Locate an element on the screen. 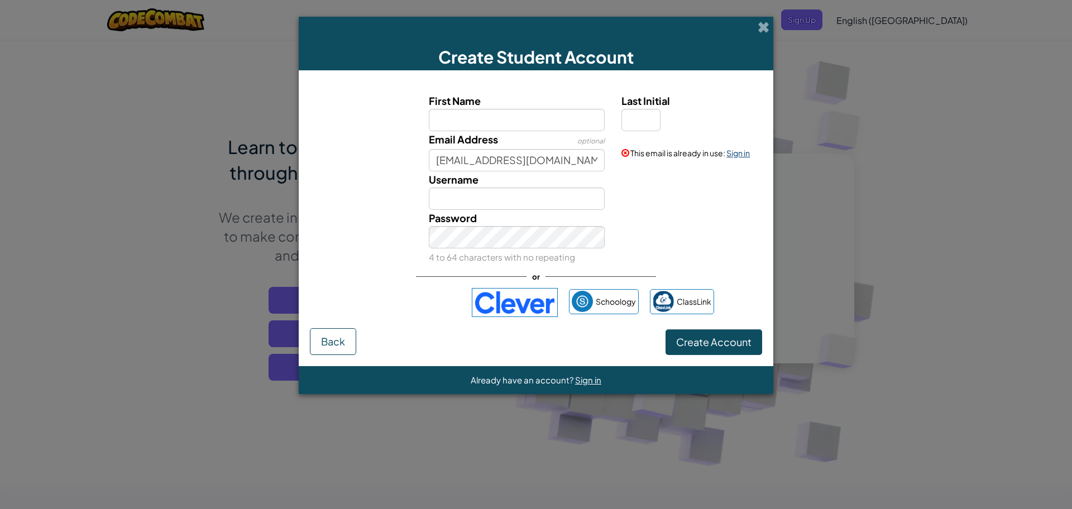 The width and height of the screenshot is (1072, 509). span: optional is located at coordinates (591, 141).